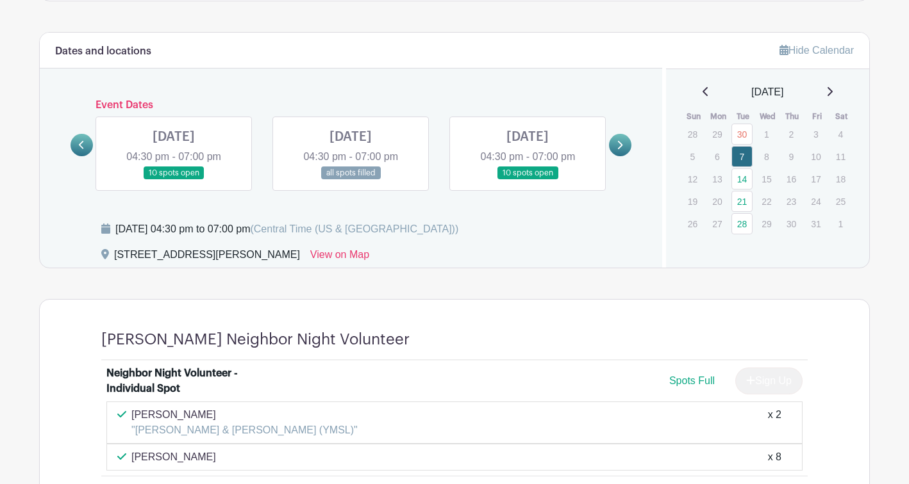 This screenshot has height=484, width=909. What do you see at coordinates (792, 117) in the screenshot?
I see `th: Thu` at bounding box center [792, 117].